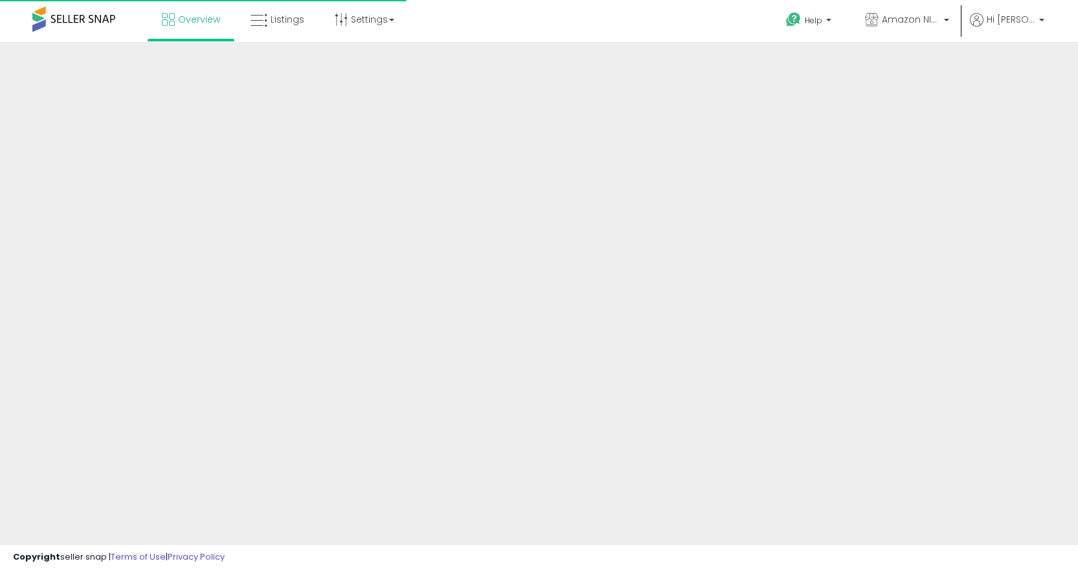 The width and height of the screenshot is (1078, 570). What do you see at coordinates (813, 20) in the screenshot?
I see `span: Help` at bounding box center [813, 20].